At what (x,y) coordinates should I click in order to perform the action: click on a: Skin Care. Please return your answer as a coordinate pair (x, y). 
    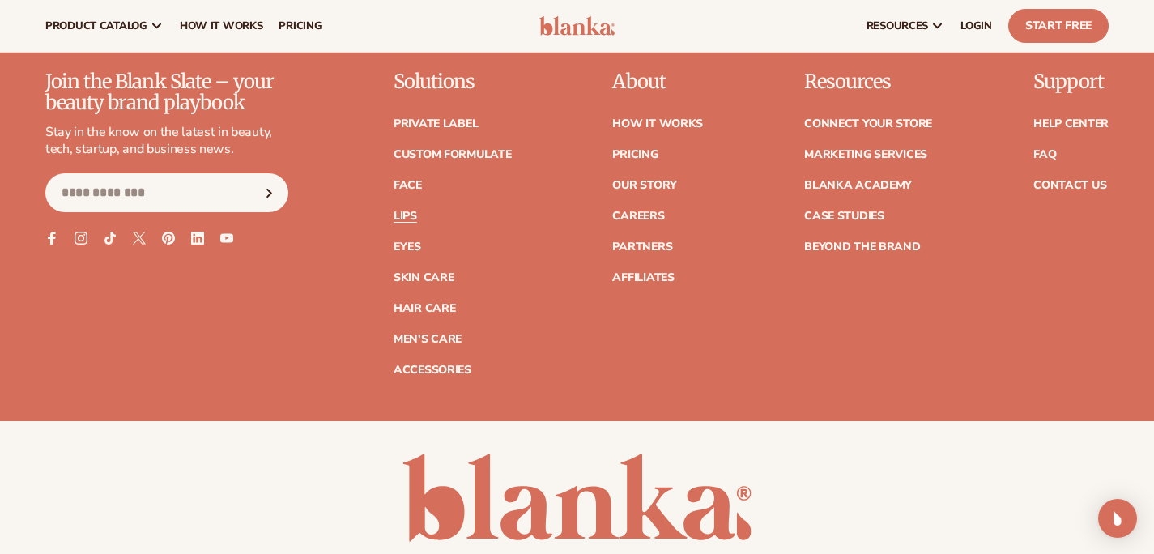
    Looking at the image, I should click on (424, 278).